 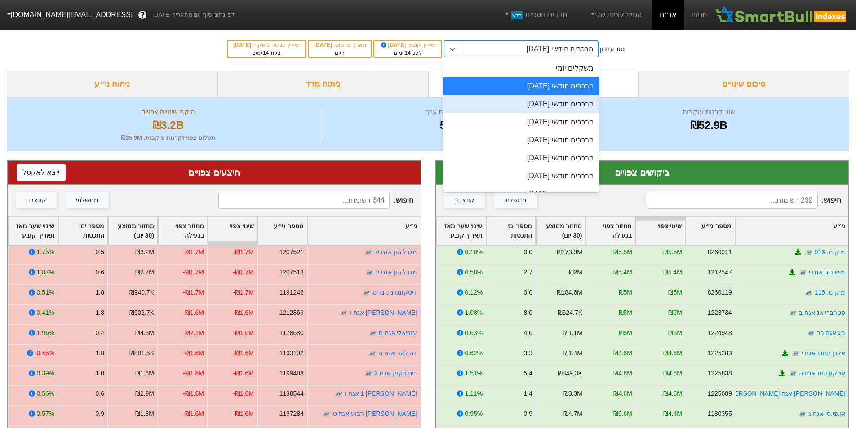 I want to click on a: דה לסר אגח ח, so click(x=398, y=353).